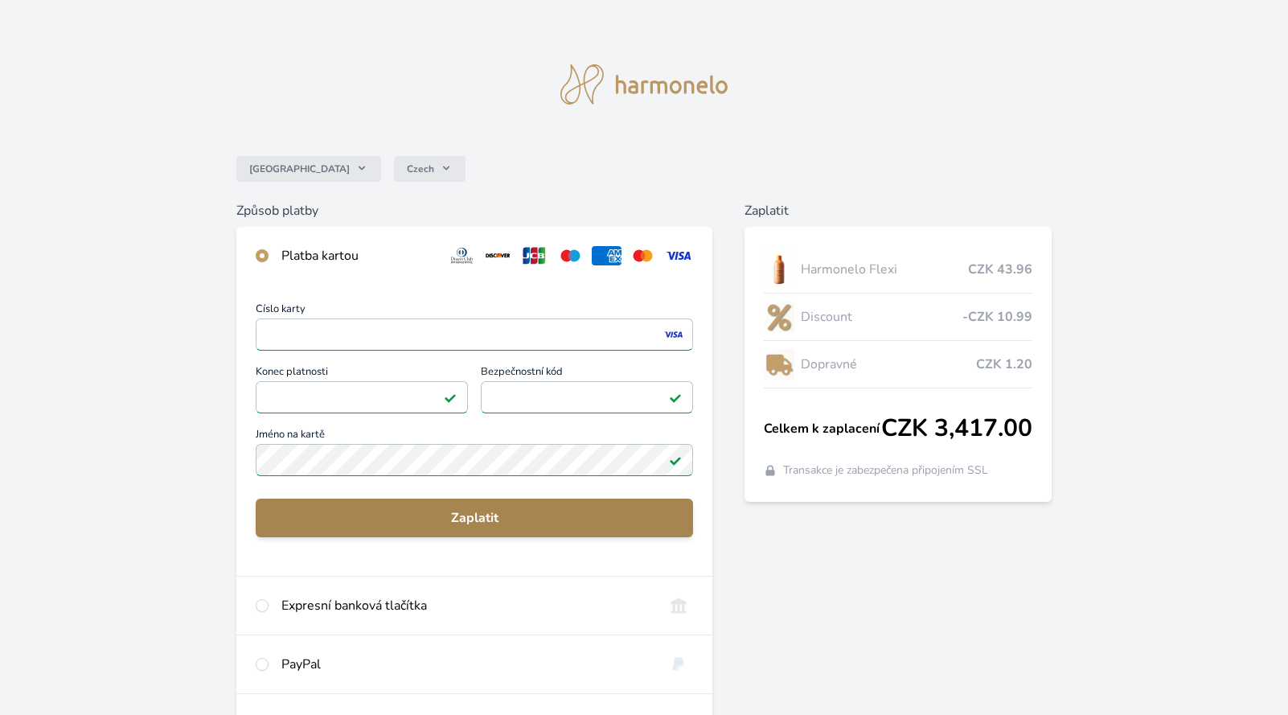  What do you see at coordinates (498, 256) in the screenshot?
I see `img: discover.svg` at bounding box center [498, 256].